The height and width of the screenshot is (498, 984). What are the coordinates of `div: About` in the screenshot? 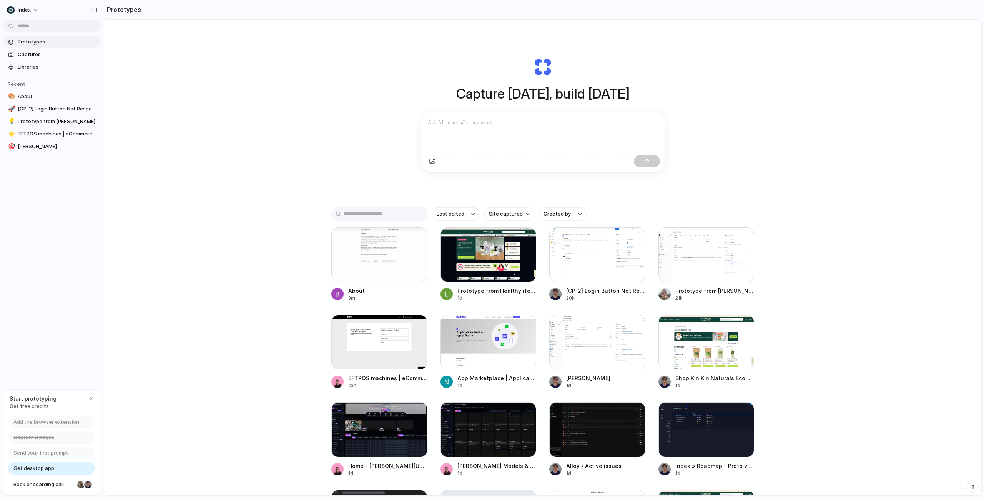 It's located at (356, 290).